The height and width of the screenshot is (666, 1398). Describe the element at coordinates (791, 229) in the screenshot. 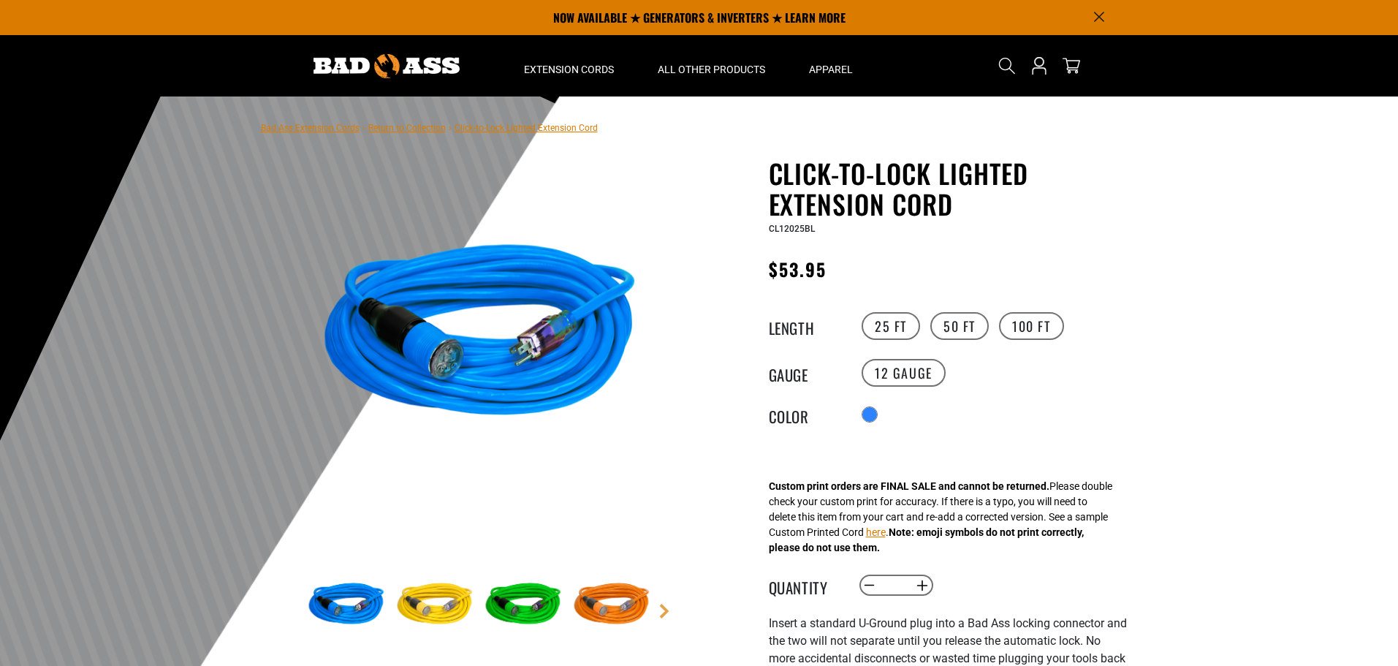

I see `span: CL12025BL` at that location.